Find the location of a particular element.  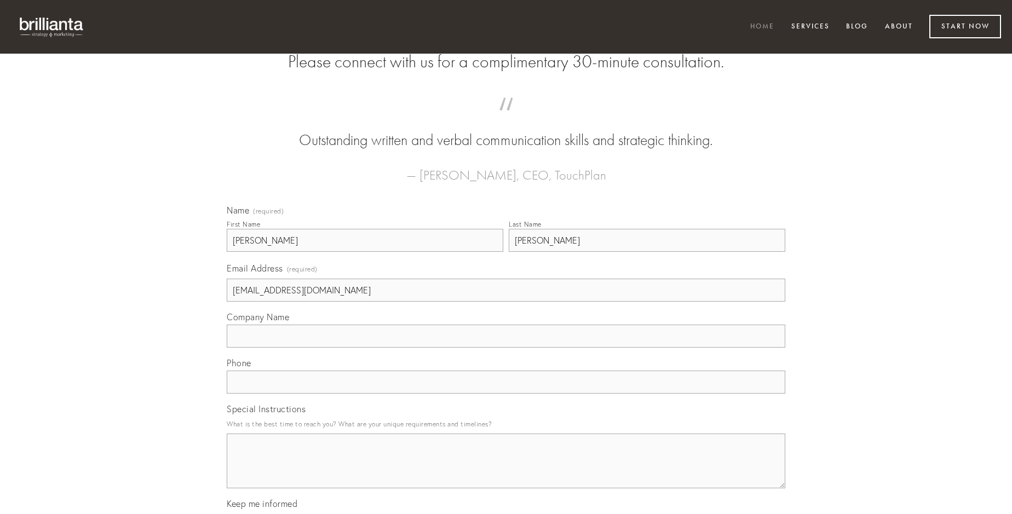

span: Name is located at coordinates (238, 210).